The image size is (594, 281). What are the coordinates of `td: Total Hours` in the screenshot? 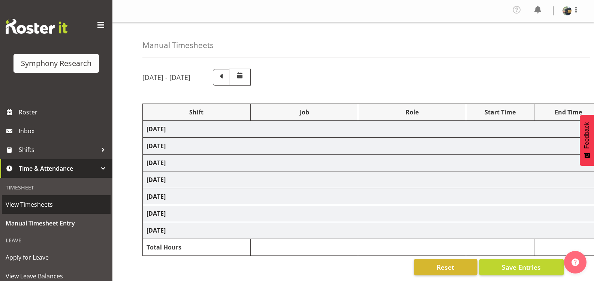 It's located at (197, 247).